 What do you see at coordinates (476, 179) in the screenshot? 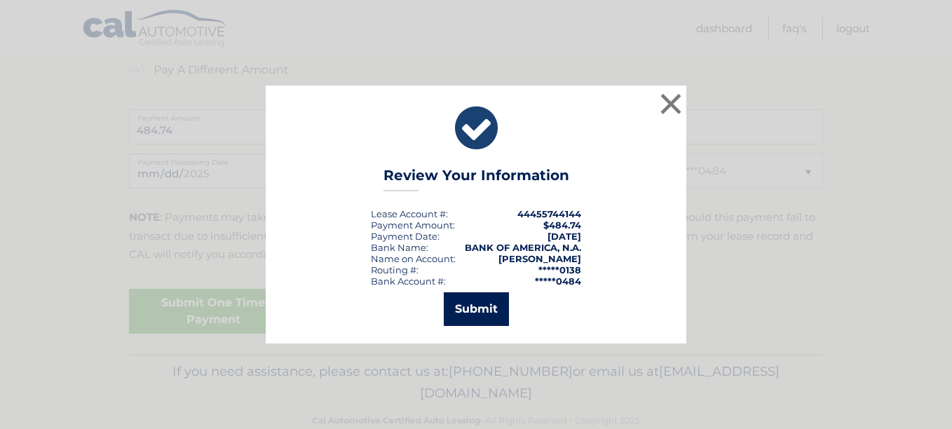
I see `h3: Review Your Information` at bounding box center [476, 179].